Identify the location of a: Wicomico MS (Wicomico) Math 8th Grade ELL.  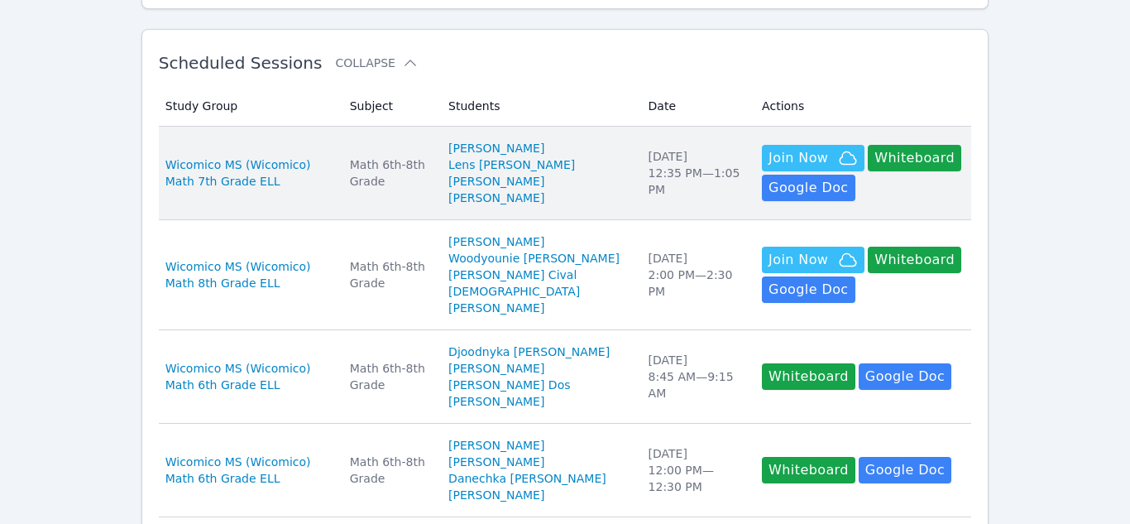
(247, 275).